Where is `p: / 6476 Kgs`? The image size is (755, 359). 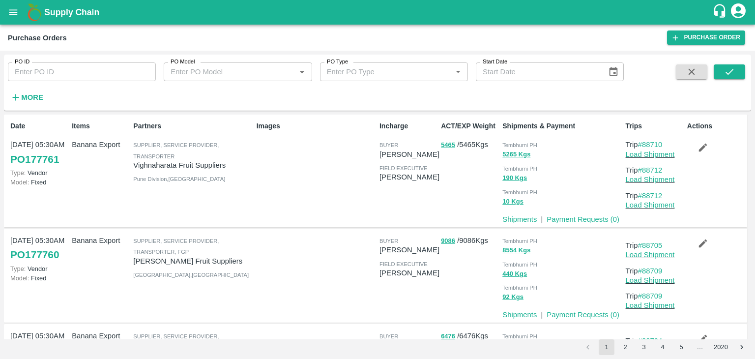
p: / 6476 Kgs is located at coordinates (469, 336).